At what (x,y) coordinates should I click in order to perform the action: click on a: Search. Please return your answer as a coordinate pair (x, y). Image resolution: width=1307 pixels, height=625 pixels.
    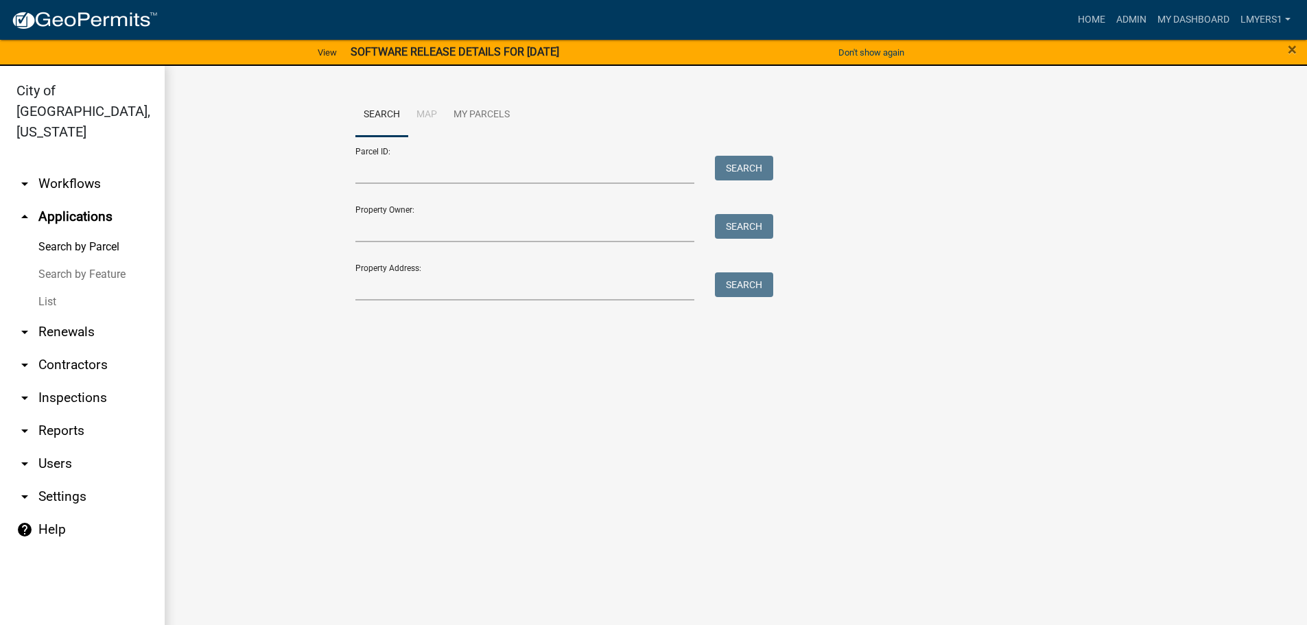
    Looking at the image, I should click on (382, 115).